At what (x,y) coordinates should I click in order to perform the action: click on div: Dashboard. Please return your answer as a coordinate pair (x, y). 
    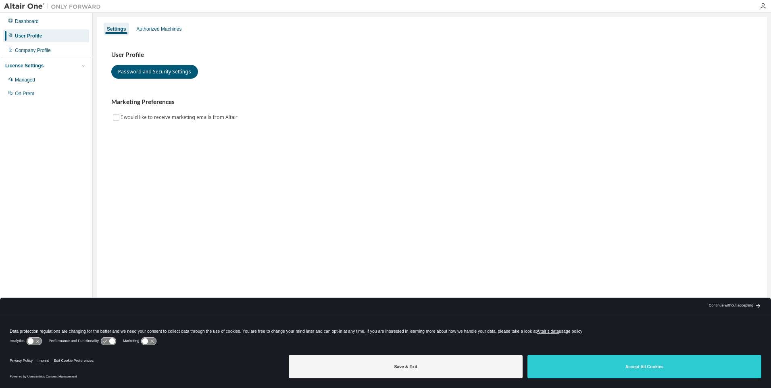
    Looking at the image, I should click on (27, 21).